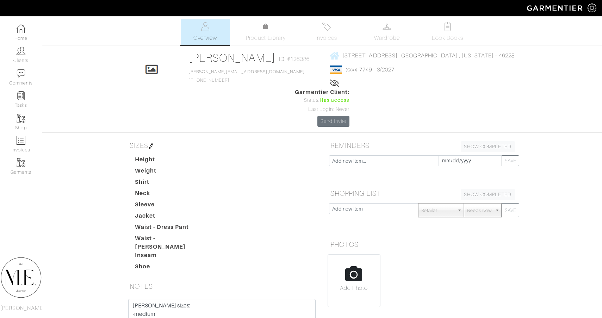 This screenshot has width=602, height=318. I want to click on span: ID: #126386, so click(294, 59).